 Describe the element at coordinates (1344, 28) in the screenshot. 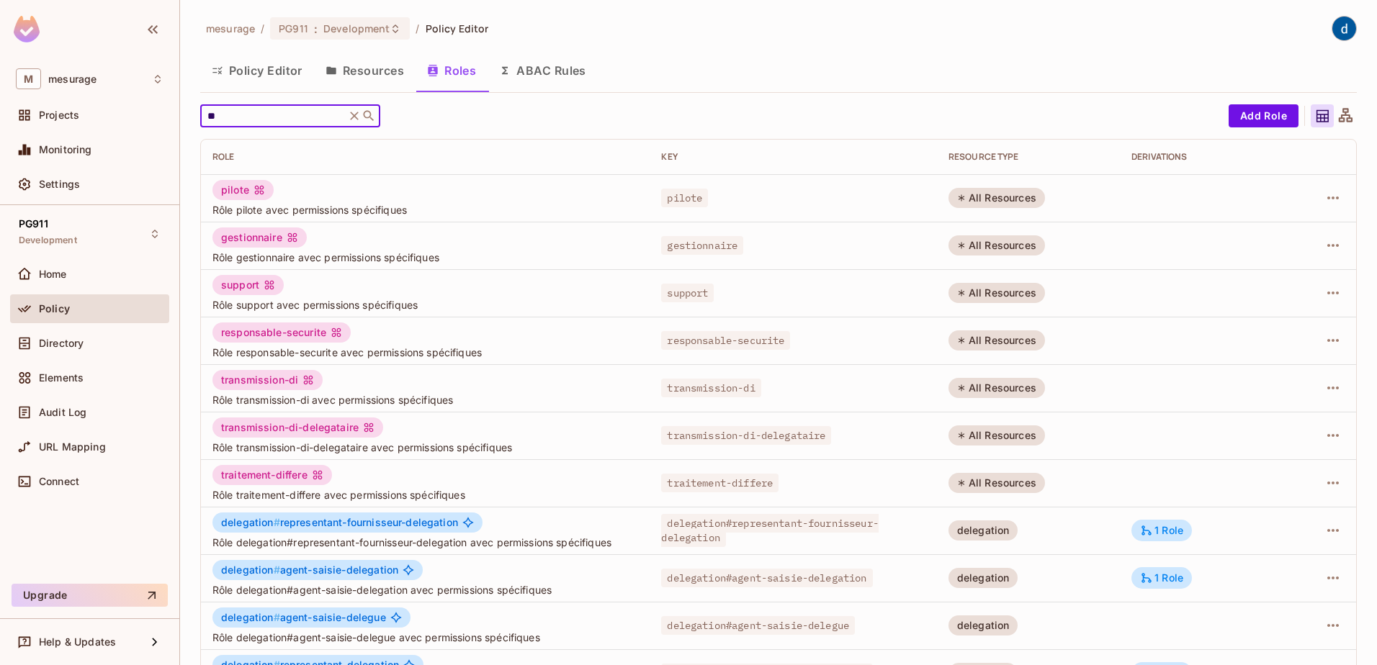

I see `img: dev 911gcl` at that location.